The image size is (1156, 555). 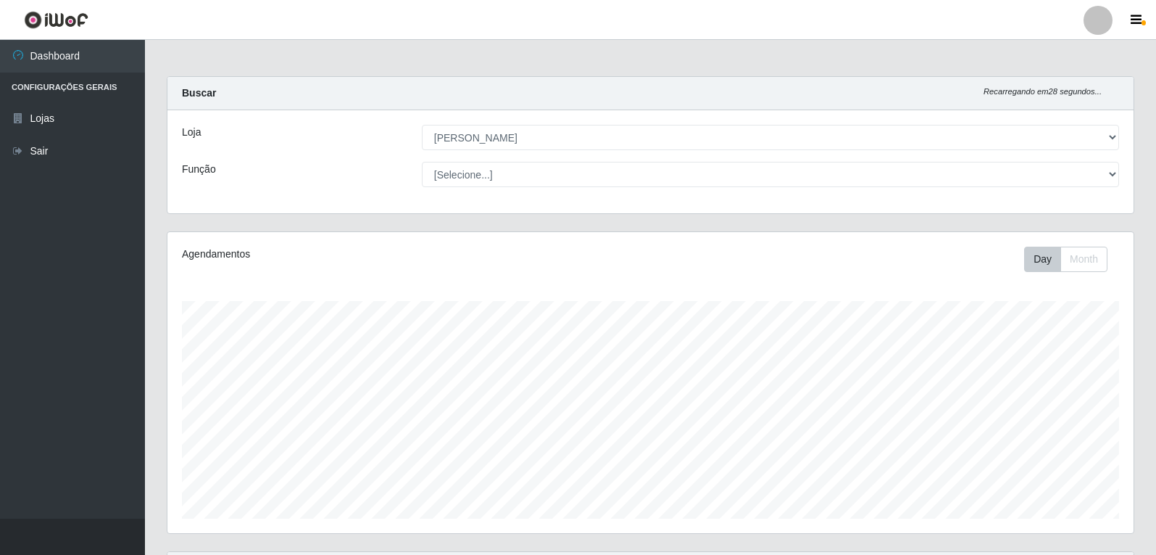 I want to click on strong: Buscar, so click(x=199, y=93).